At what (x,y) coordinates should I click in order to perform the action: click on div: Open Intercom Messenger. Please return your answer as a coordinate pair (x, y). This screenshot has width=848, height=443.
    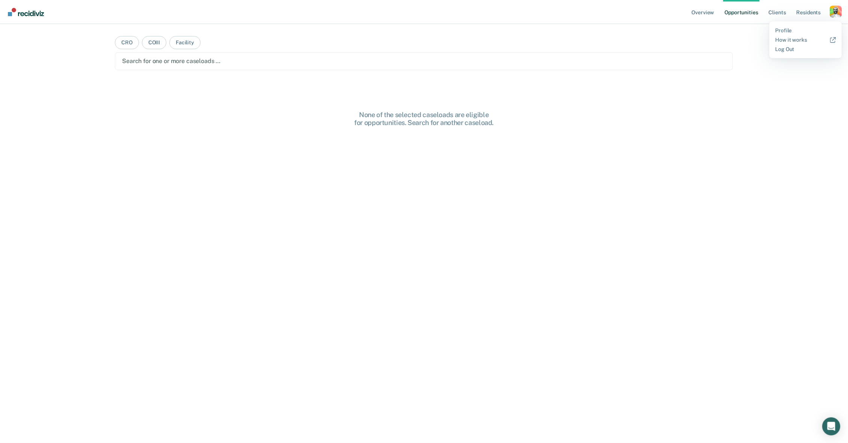
    Looking at the image, I should click on (832, 427).